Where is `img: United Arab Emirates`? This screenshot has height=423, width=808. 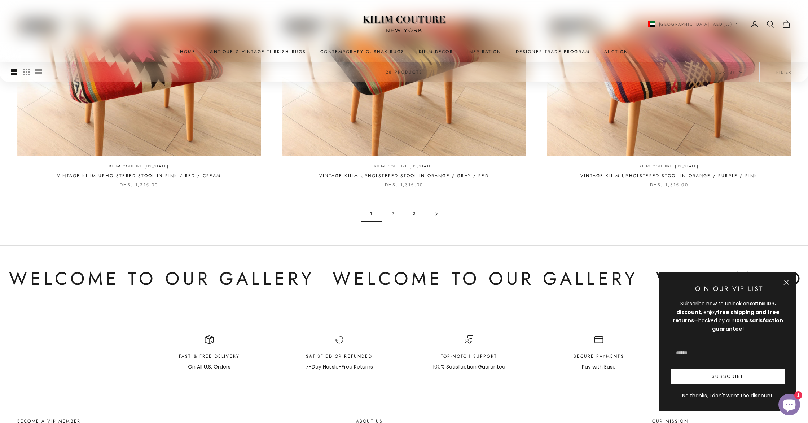
img: United Arab Emirates is located at coordinates (652, 24).